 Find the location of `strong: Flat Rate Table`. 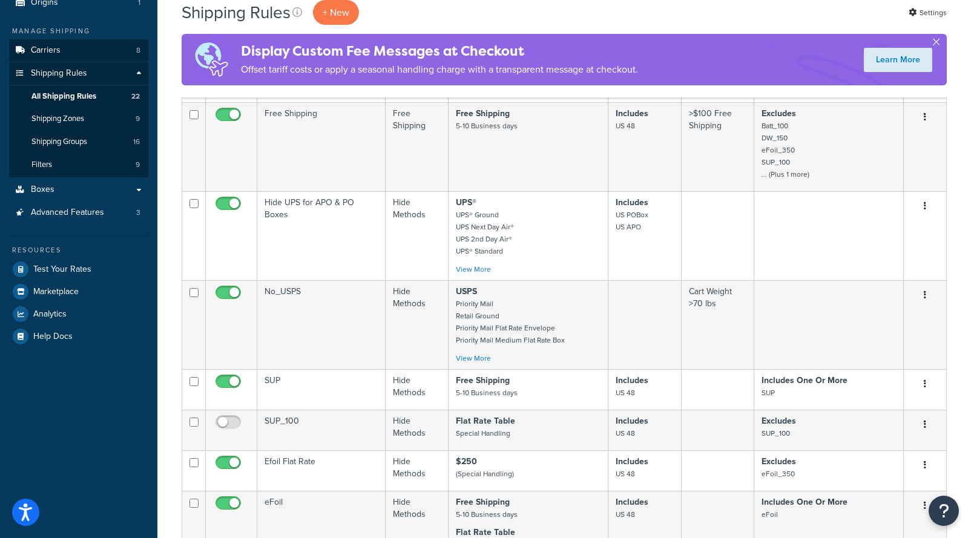

strong: Flat Rate Table is located at coordinates (485, 421).